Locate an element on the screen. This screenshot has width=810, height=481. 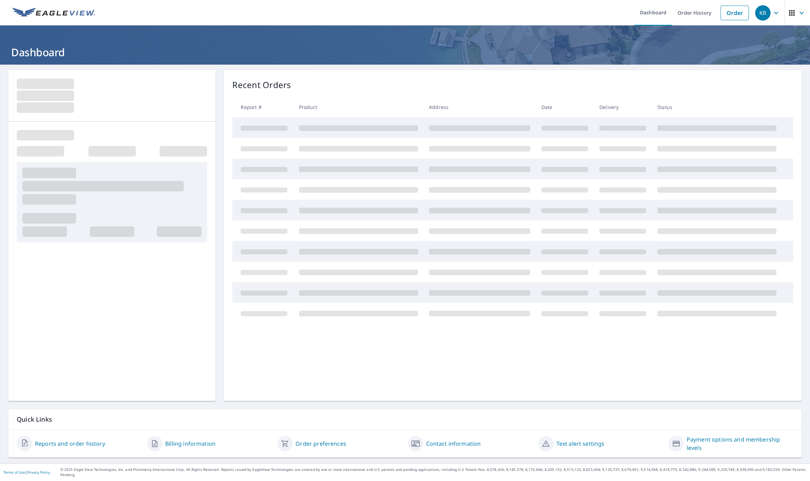
a: Billing information is located at coordinates (190, 444).